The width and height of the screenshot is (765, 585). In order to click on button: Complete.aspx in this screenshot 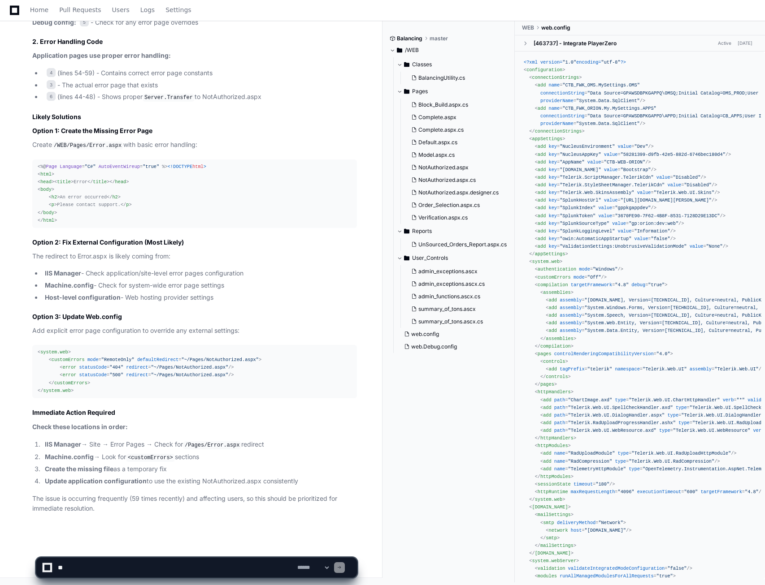, I will do `click(457, 117)`.